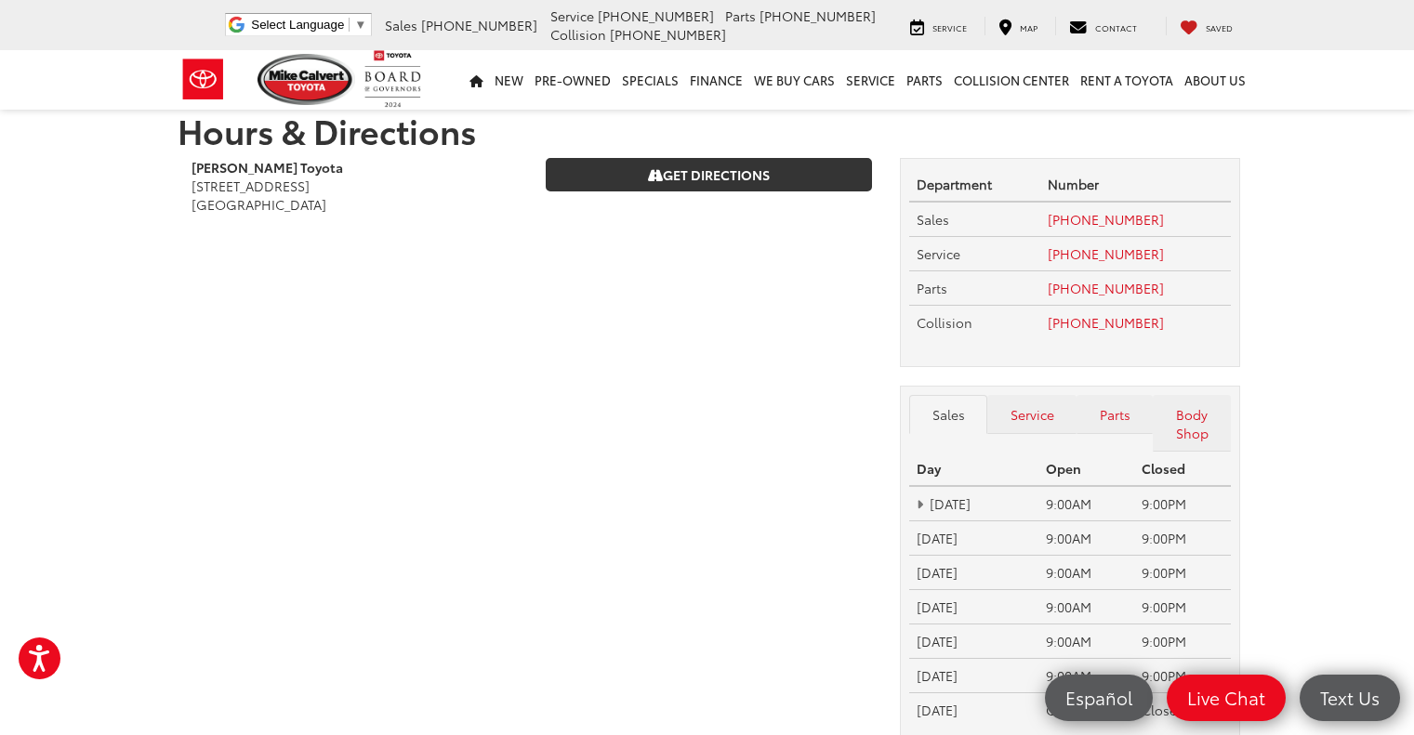  I want to click on img: Toyota, so click(203, 79).